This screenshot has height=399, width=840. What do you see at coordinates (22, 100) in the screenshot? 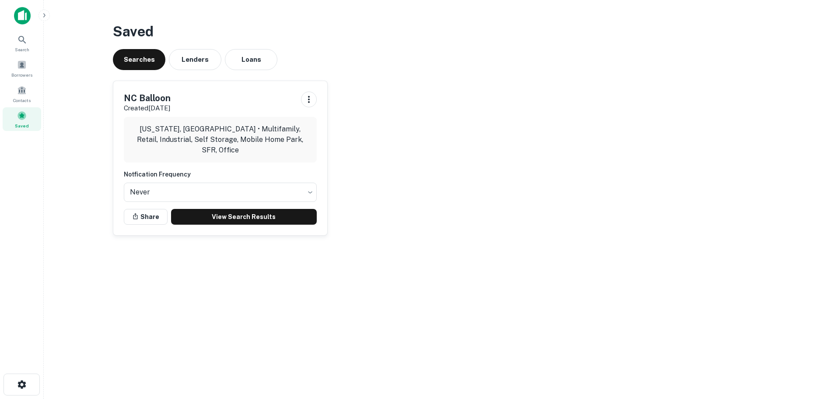
I see `span: Contacts` at bounding box center [22, 100].